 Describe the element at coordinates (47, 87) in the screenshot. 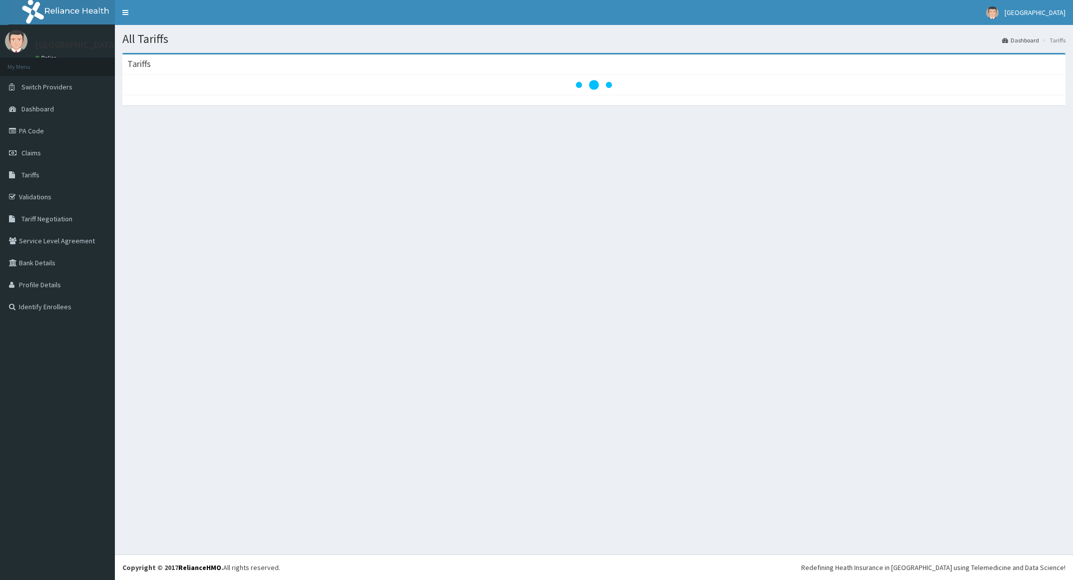

I see `span: Switch Providers` at that location.